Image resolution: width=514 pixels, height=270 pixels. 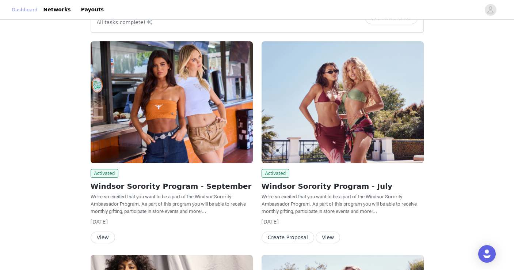 I want to click on a: Networks, so click(x=57, y=10).